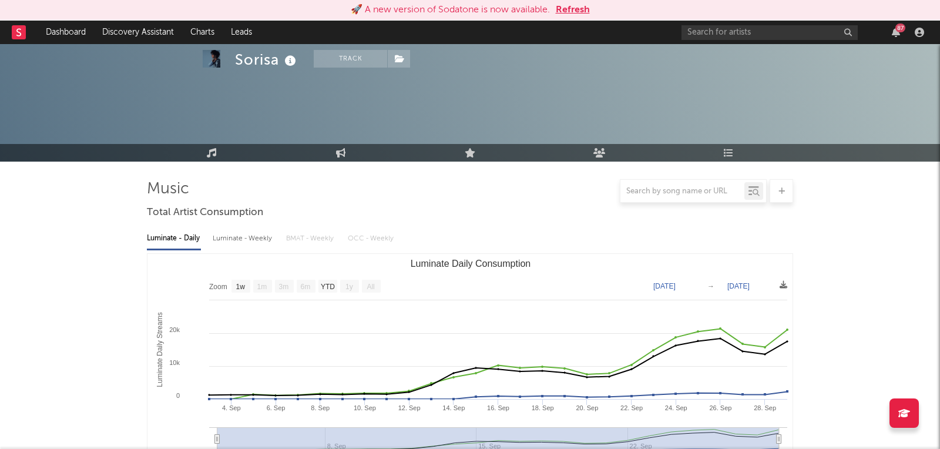  What do you see at coordinates (284, 287) in the screenshot?
I see `text: 3m` at bounding box center [284, 287].